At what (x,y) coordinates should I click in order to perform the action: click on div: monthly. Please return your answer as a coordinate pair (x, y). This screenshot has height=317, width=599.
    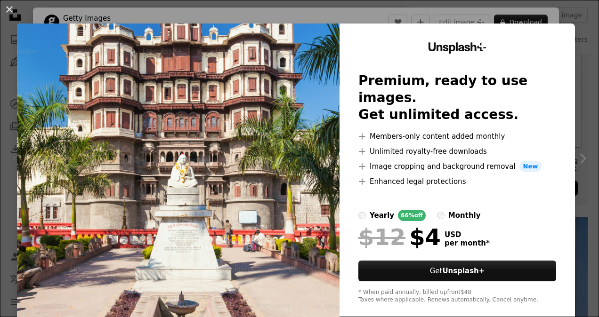
    Looking at the image, I should click on (464, 216).